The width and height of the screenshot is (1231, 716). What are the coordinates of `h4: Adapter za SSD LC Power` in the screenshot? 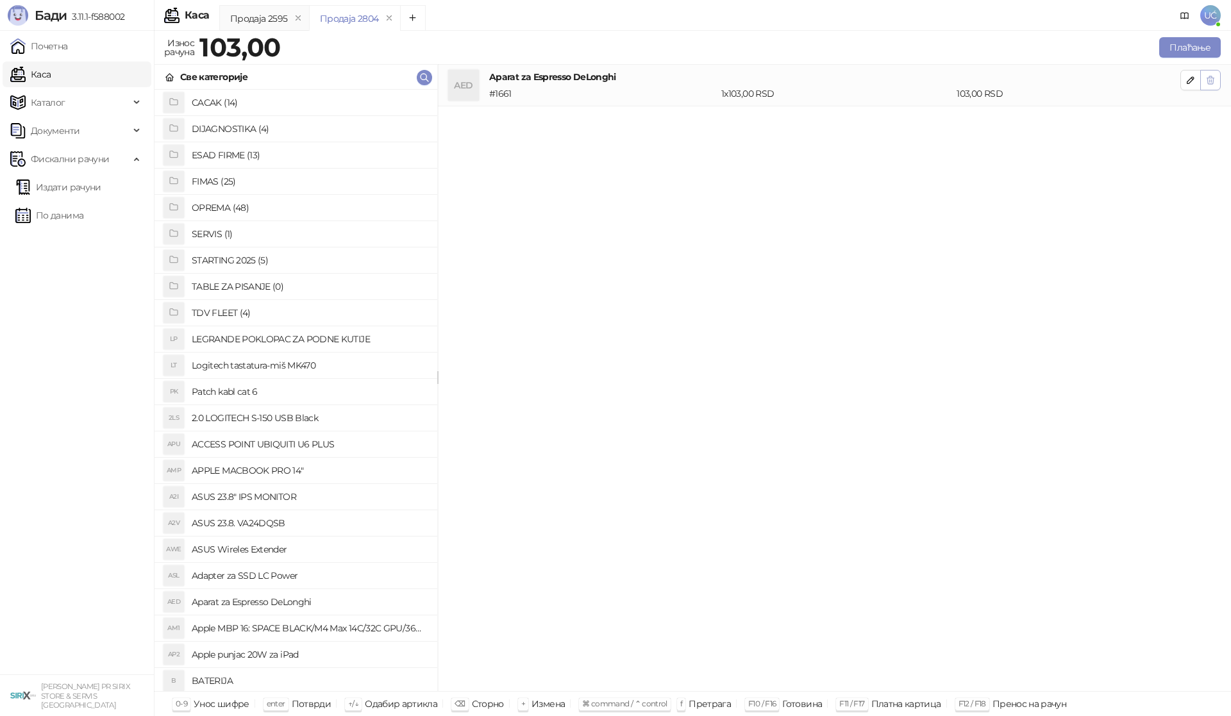 It's located at (309, 576).